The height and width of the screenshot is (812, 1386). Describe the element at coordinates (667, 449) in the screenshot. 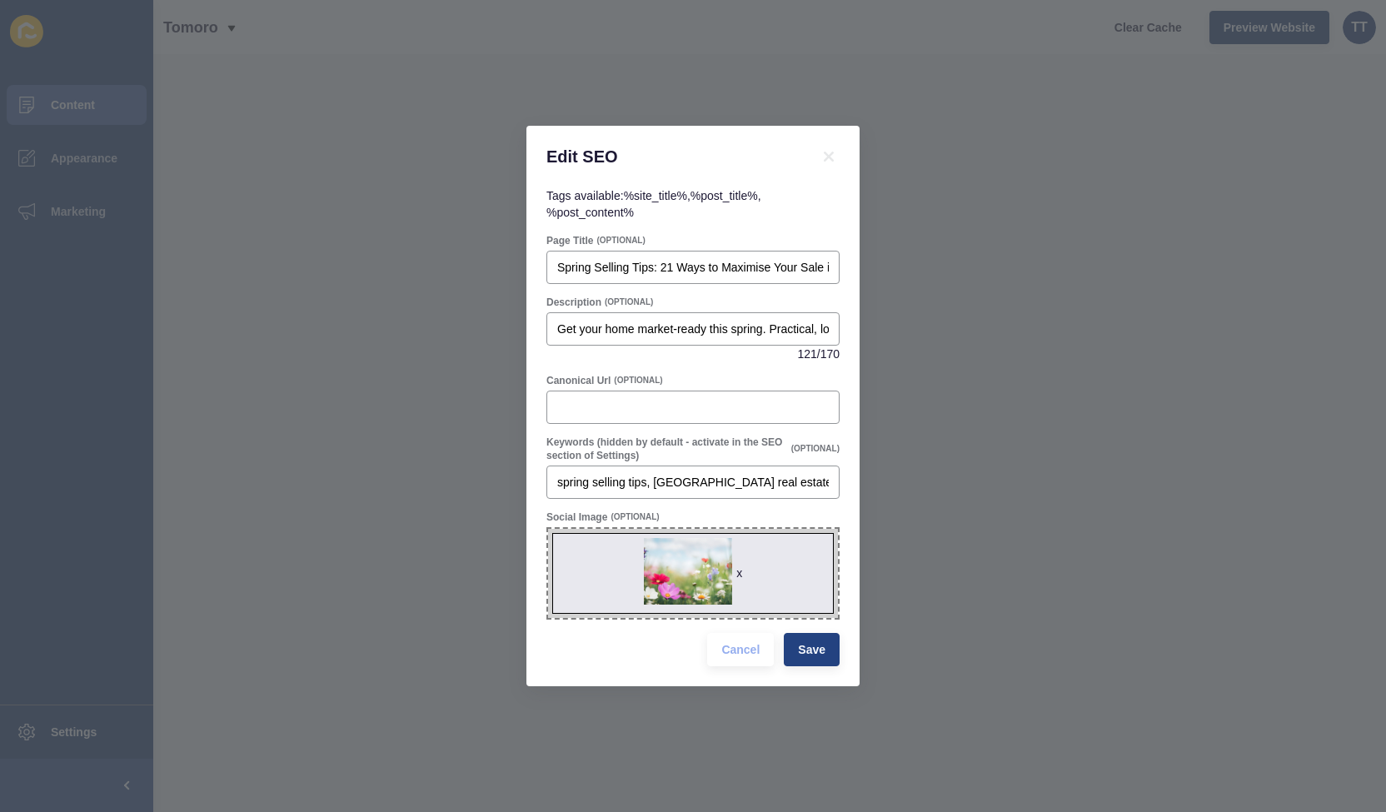

I see `label: Keywords (hidden by default - activate in the SEO section of Settings)` at that location.